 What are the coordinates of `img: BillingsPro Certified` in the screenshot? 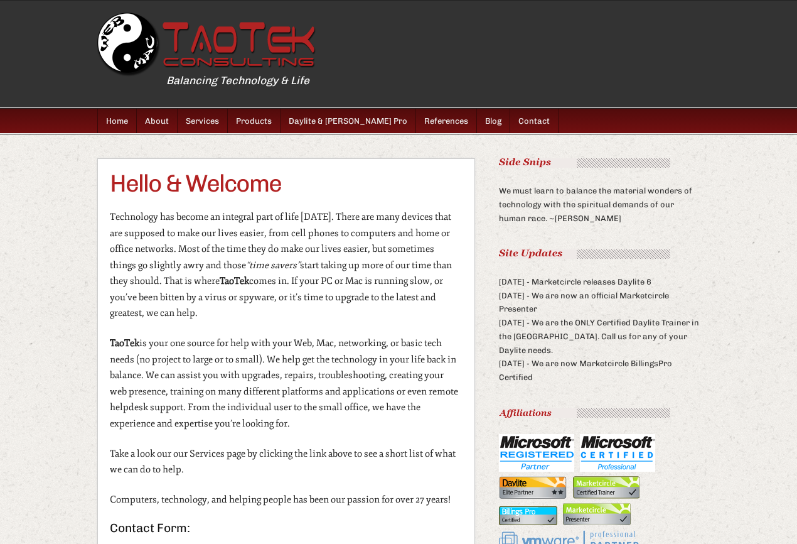 It's located at (528, 515).